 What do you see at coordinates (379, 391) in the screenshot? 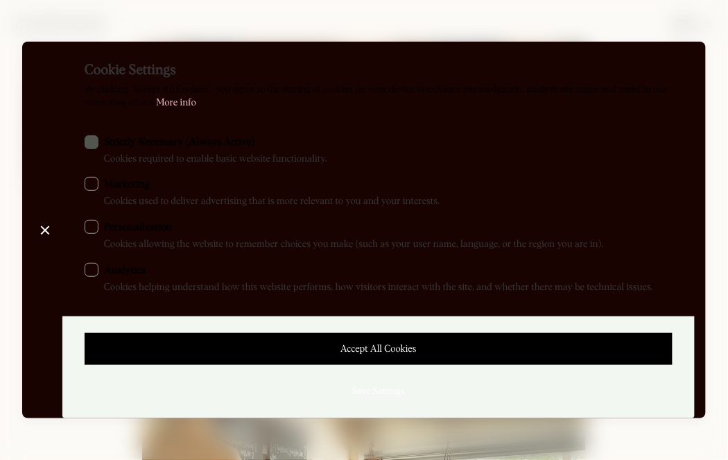
I see `a: Save Settings` at bounding box center [379, 391].